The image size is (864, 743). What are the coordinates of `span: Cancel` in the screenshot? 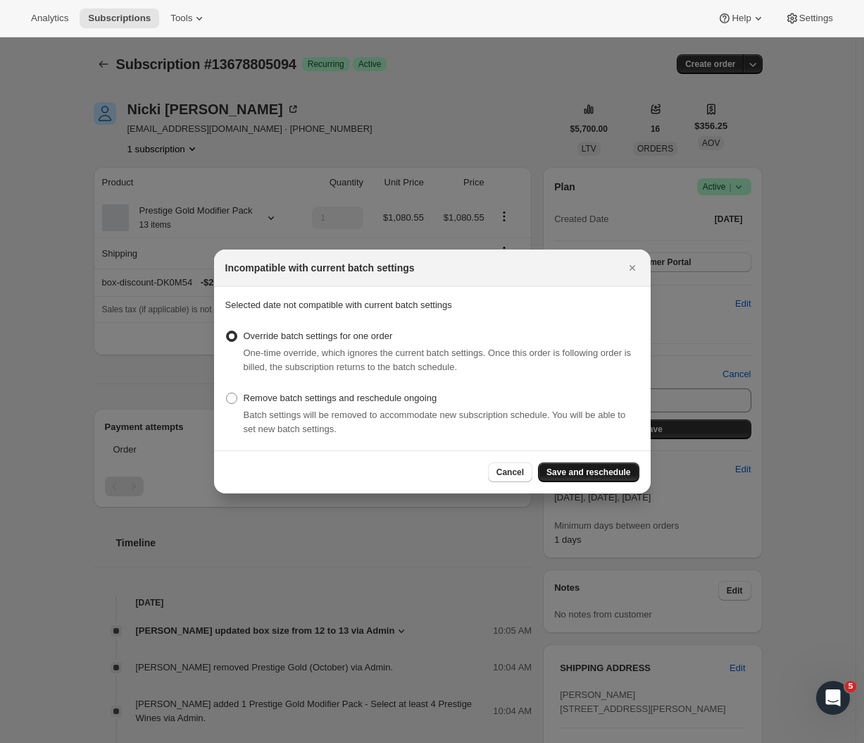 It's located at (510, 472).